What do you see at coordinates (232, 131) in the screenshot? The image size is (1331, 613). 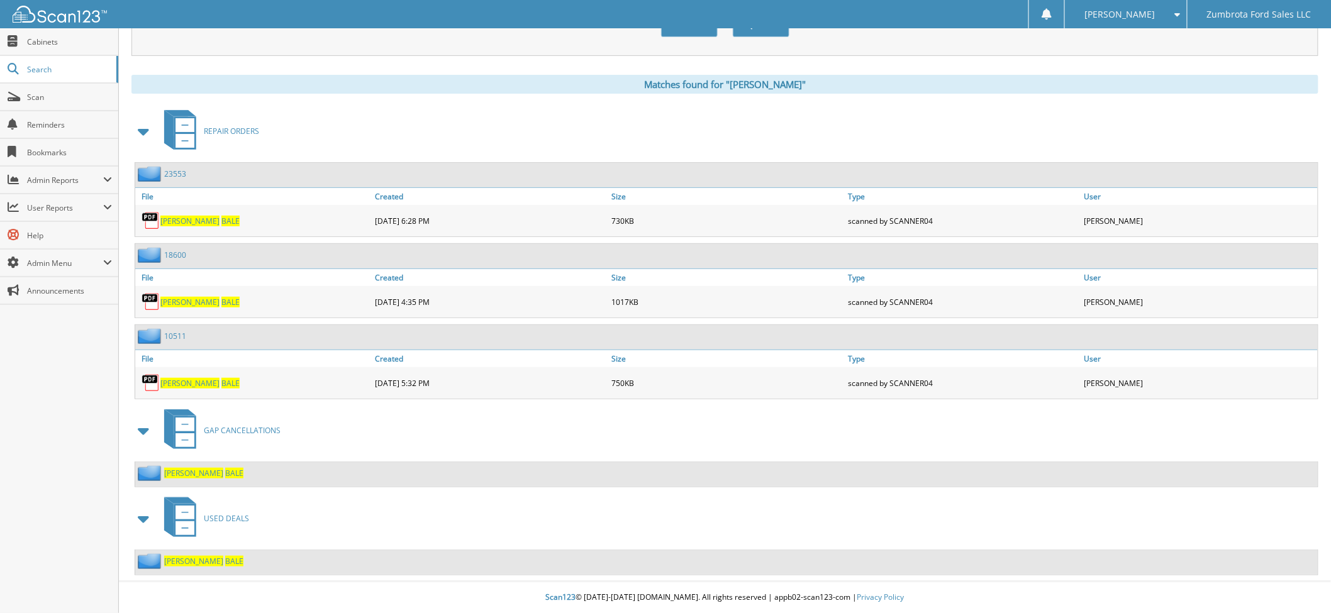 I see `span: REPAIR ORDERS` at bounding box center [232, 131].